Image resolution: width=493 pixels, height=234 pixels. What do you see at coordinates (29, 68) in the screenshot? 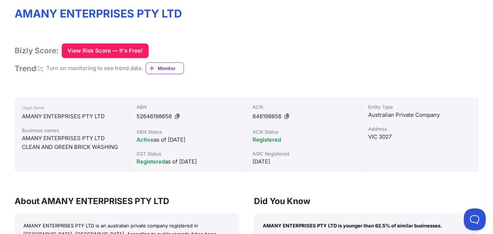
I see `h1: Trend :` at bounding box center [29, 68].